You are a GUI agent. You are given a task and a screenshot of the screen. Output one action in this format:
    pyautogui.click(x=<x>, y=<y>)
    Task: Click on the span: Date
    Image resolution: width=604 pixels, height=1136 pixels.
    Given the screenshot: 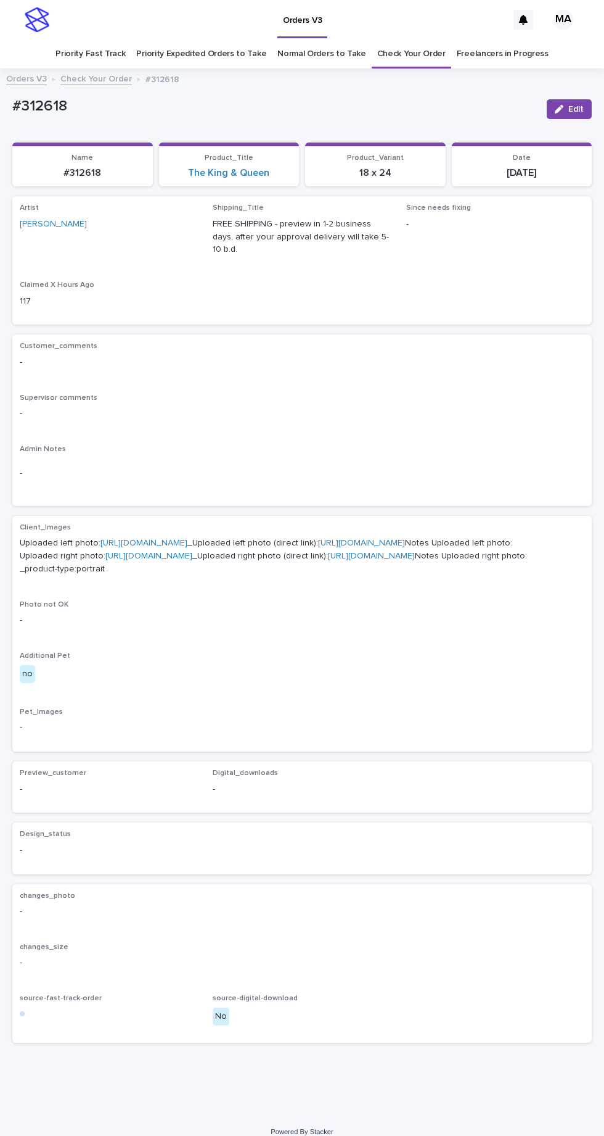 What is the action you would take?
    pyautogui.click(x=522, y=158)
    